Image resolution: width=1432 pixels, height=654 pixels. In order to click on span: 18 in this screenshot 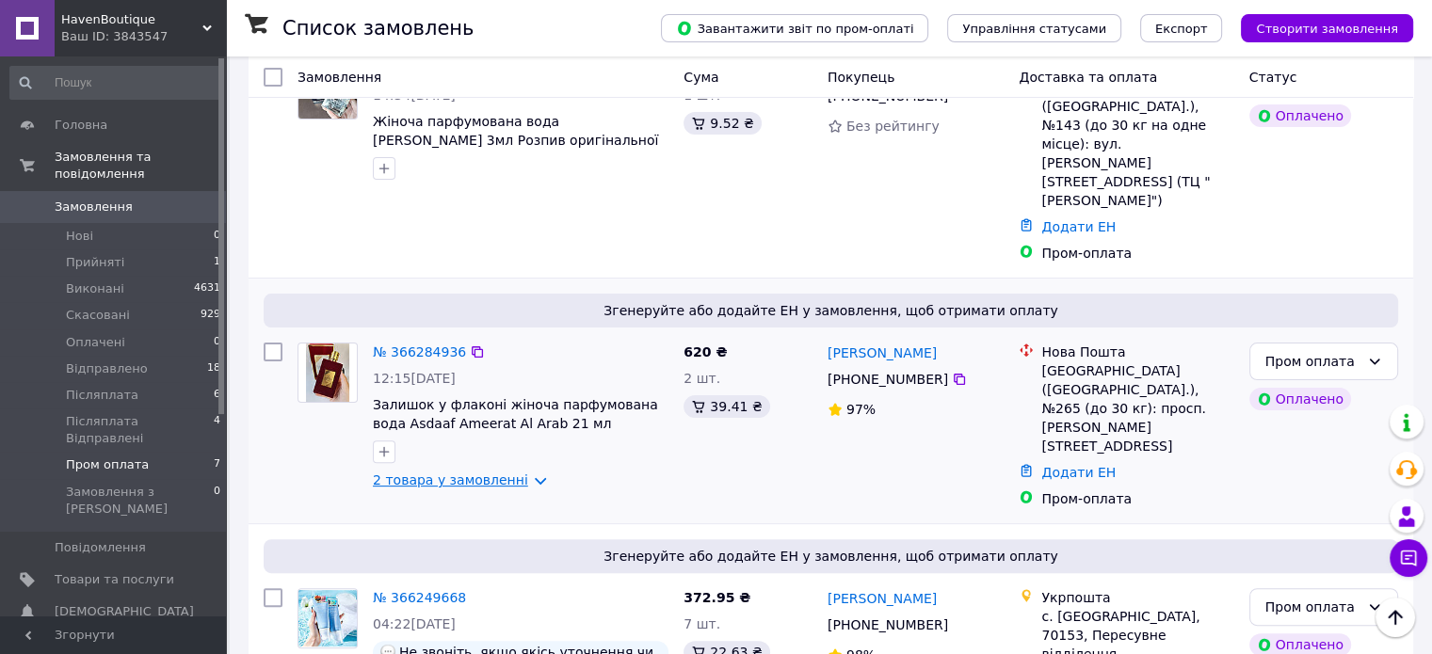, I will do `click(214, 369)`.